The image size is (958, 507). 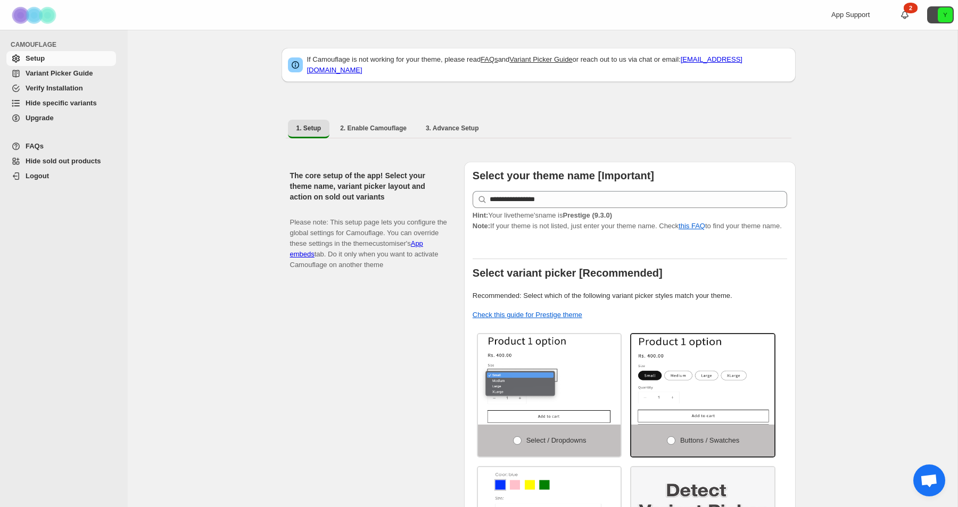 I want to click on span: Your live theme's name is, so click(x=542, y=215).